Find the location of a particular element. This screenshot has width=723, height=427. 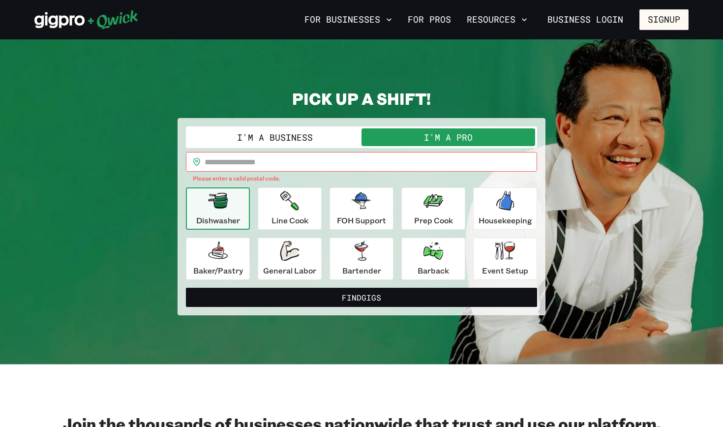

a: For Pros is located at coordinates (430, 20).